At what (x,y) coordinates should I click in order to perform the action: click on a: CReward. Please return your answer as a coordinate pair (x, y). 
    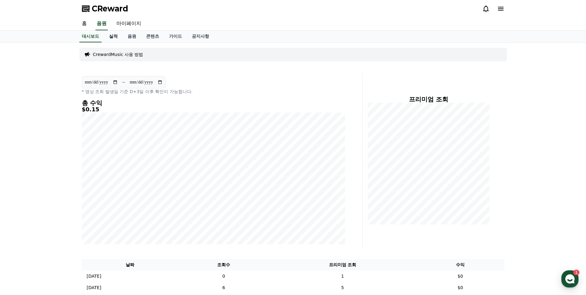
    Looking at the image, I should click on (105, 9).